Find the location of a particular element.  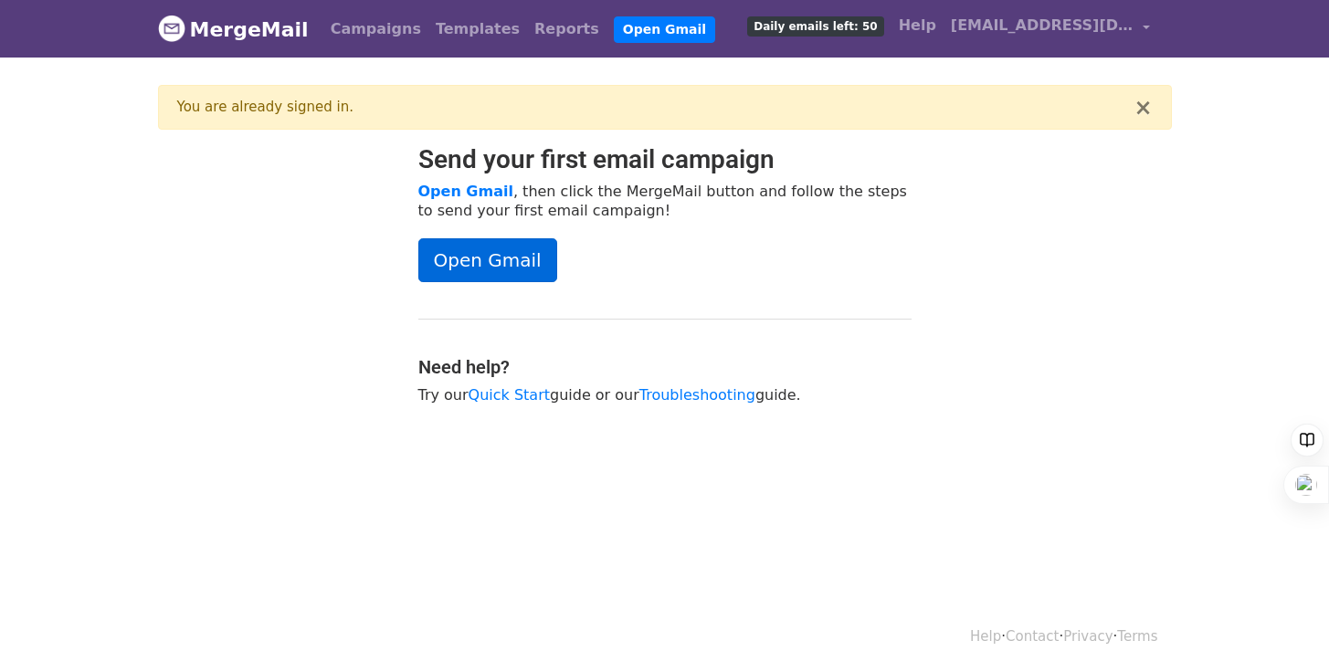

a: Contact is located at coordinates (1032, 637).